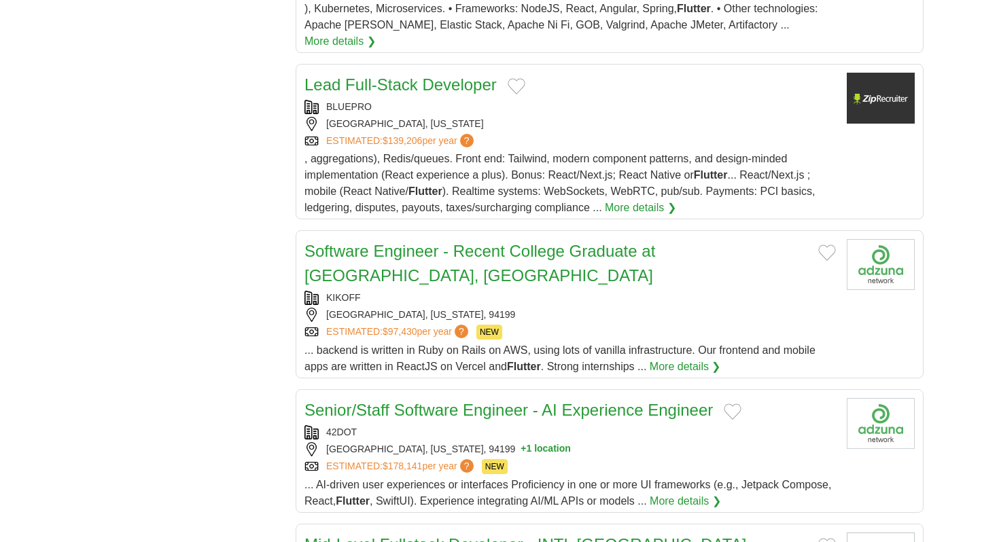 The height and width of the screenshot is (542, 999). What do you see at coordinates (567, 493) in the screenshot?
I see `span: ... AI-driven user experiences or interfaces Proficiency in one or more UI frameworks (e.g., Jetp...` at bounding box center [567, 493].